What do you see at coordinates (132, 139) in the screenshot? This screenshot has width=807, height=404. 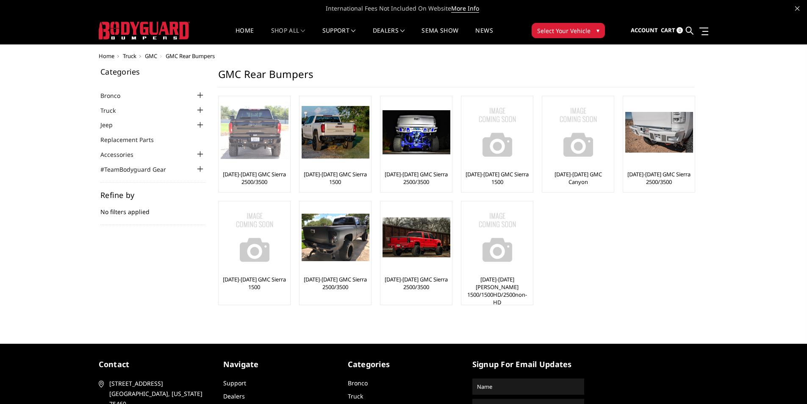 I see `a: Replacement Parts` at bounding box center [132, 139].